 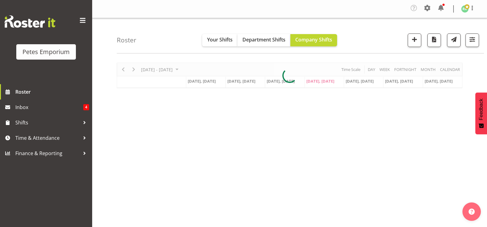 What do you see at coordinates (454, 40) in the screenshot?
I see `button: Send a list of all shifts for the selected filtered period to all rostered employees.` at bounding box center [454, 40].